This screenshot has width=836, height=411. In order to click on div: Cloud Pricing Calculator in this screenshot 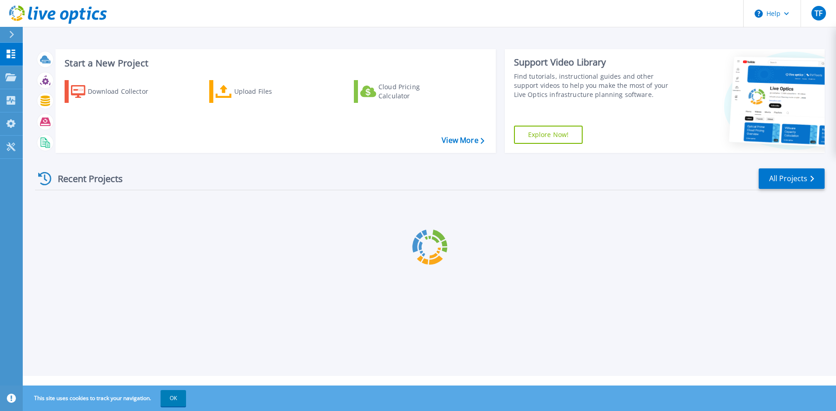, I will do `click(415, 91)`.